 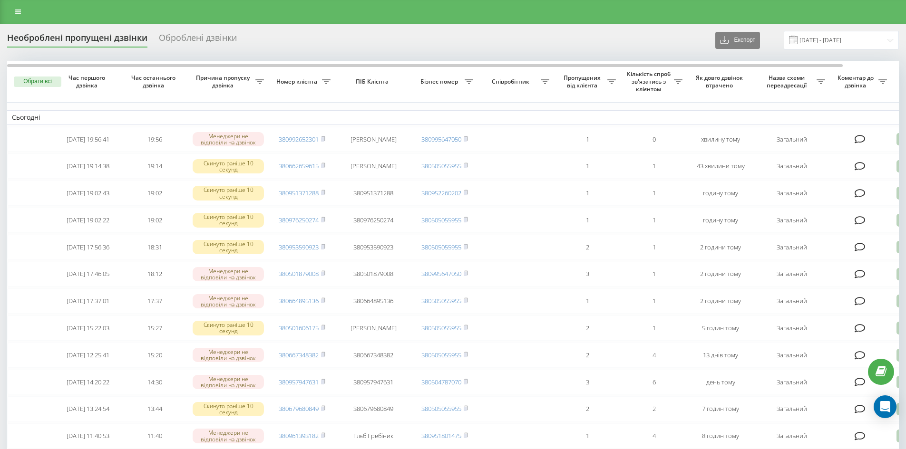 I want to click on td: 19:02, so click(x=155, y=193).